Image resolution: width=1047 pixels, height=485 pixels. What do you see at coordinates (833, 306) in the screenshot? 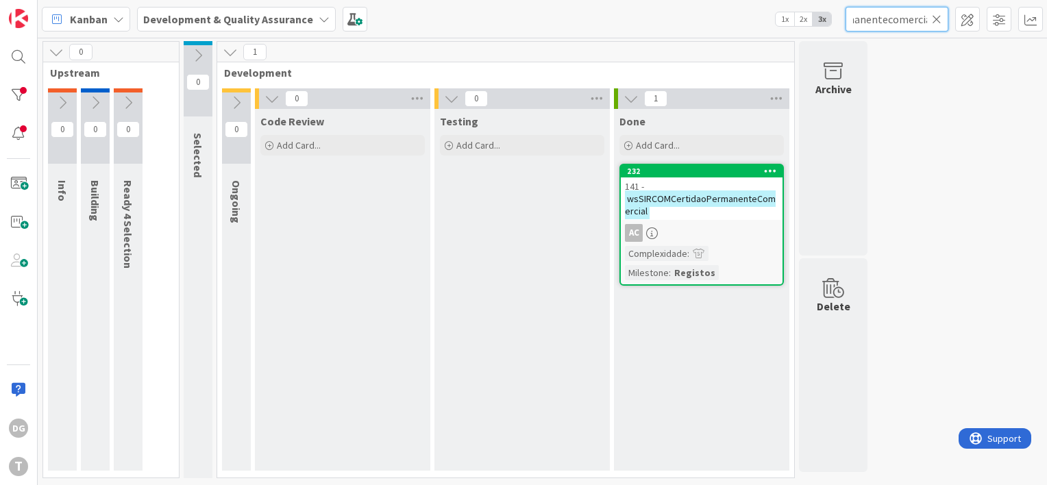
I see `div: Delete` at bounding box center [833, 306].